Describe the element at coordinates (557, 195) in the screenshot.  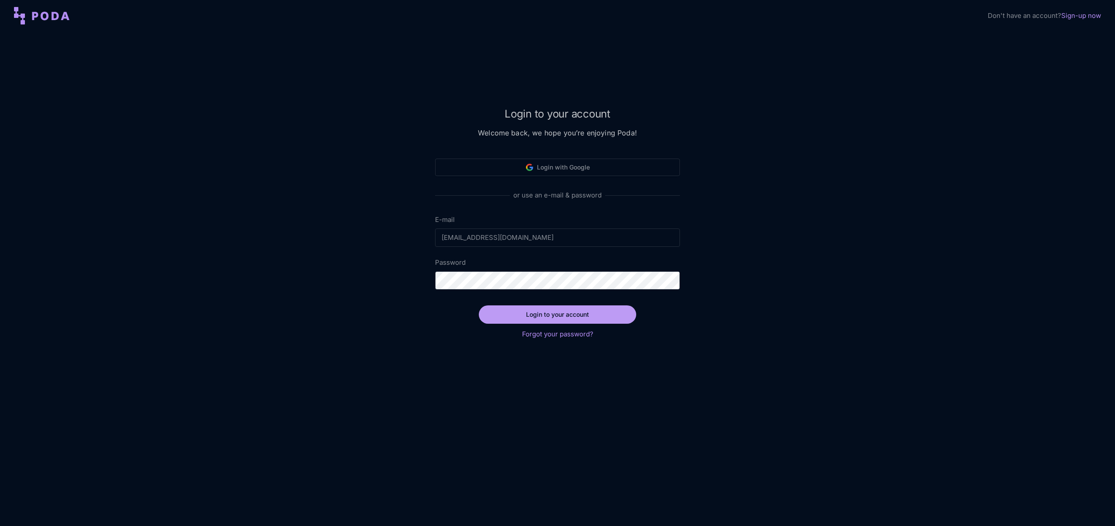
I see `span: or use an e-mail & password` at that location.